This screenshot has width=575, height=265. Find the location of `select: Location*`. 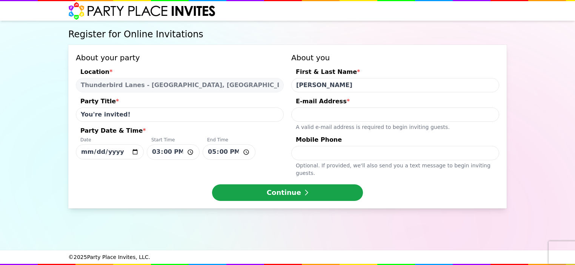

select: Location* is located at coordinates (180, 85).